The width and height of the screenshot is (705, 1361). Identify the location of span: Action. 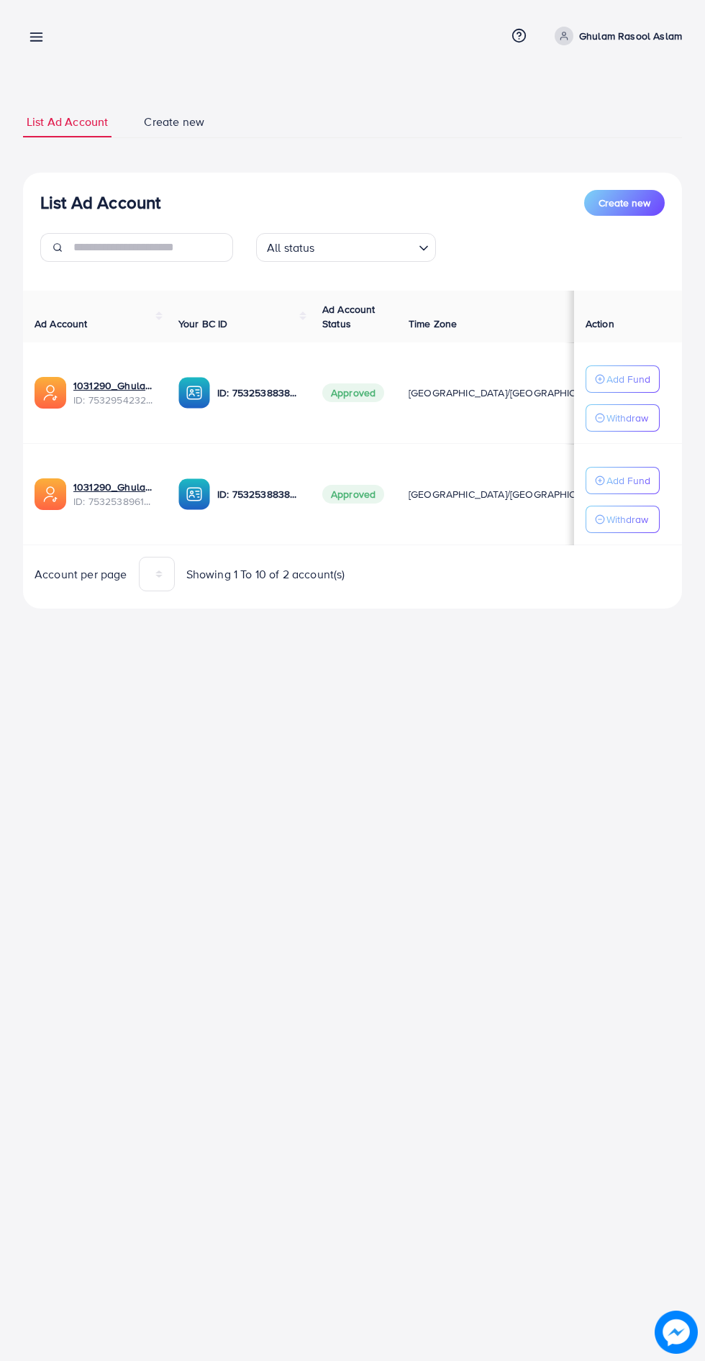
(600, 324).